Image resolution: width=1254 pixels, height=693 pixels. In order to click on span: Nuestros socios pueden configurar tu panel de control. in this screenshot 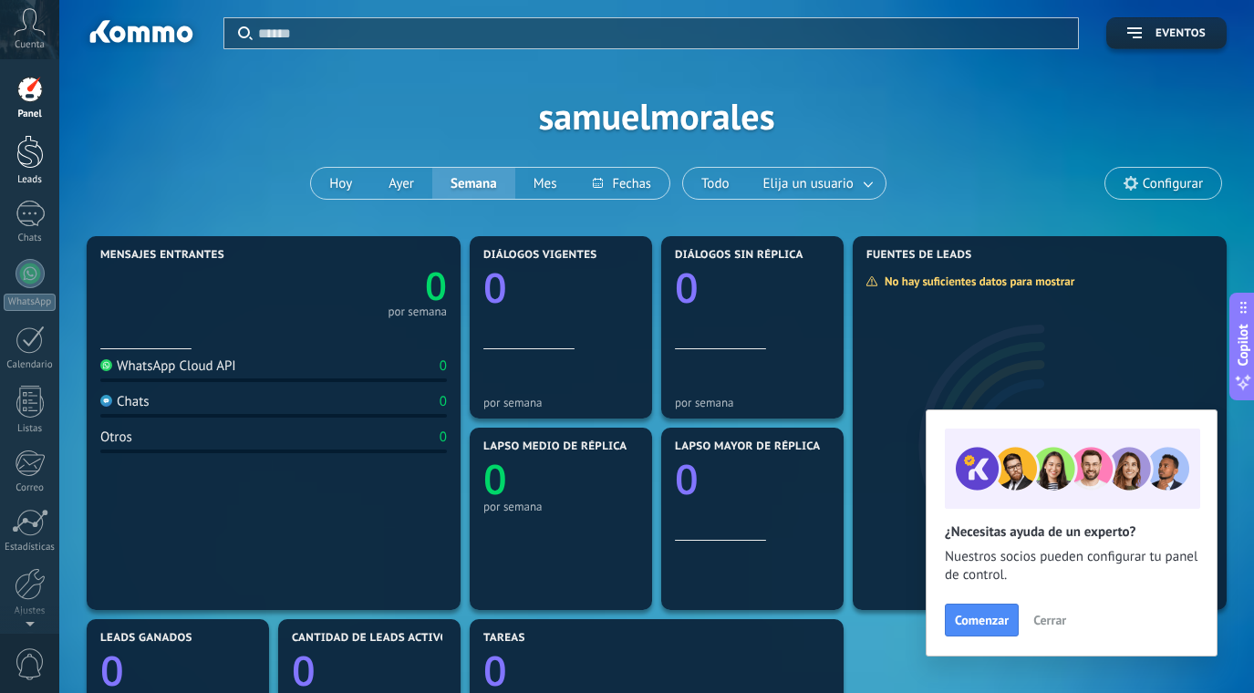, I will do `click(1072, 566)`.